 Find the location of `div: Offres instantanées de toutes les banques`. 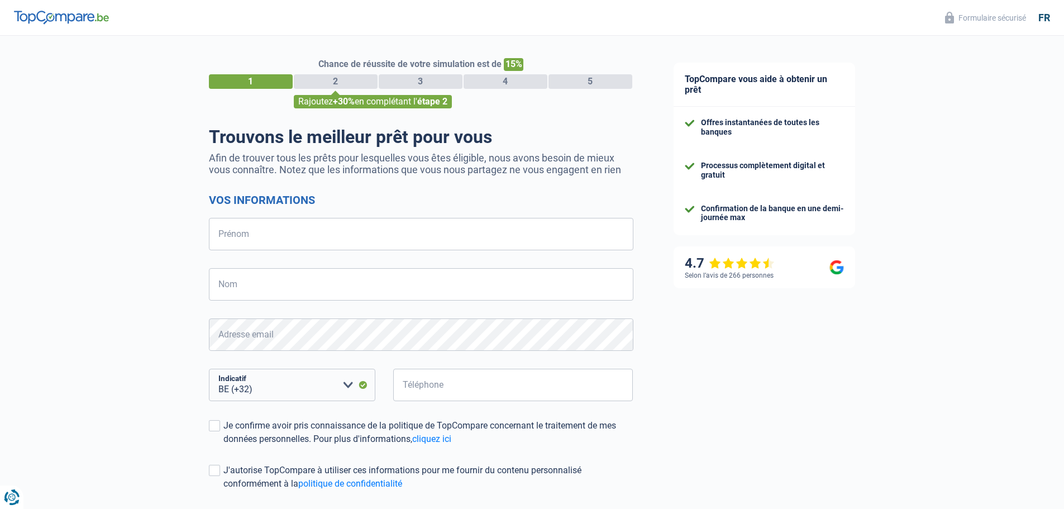

div: Offres instantanées de toutes les banques is located at coordinates (773, 127).